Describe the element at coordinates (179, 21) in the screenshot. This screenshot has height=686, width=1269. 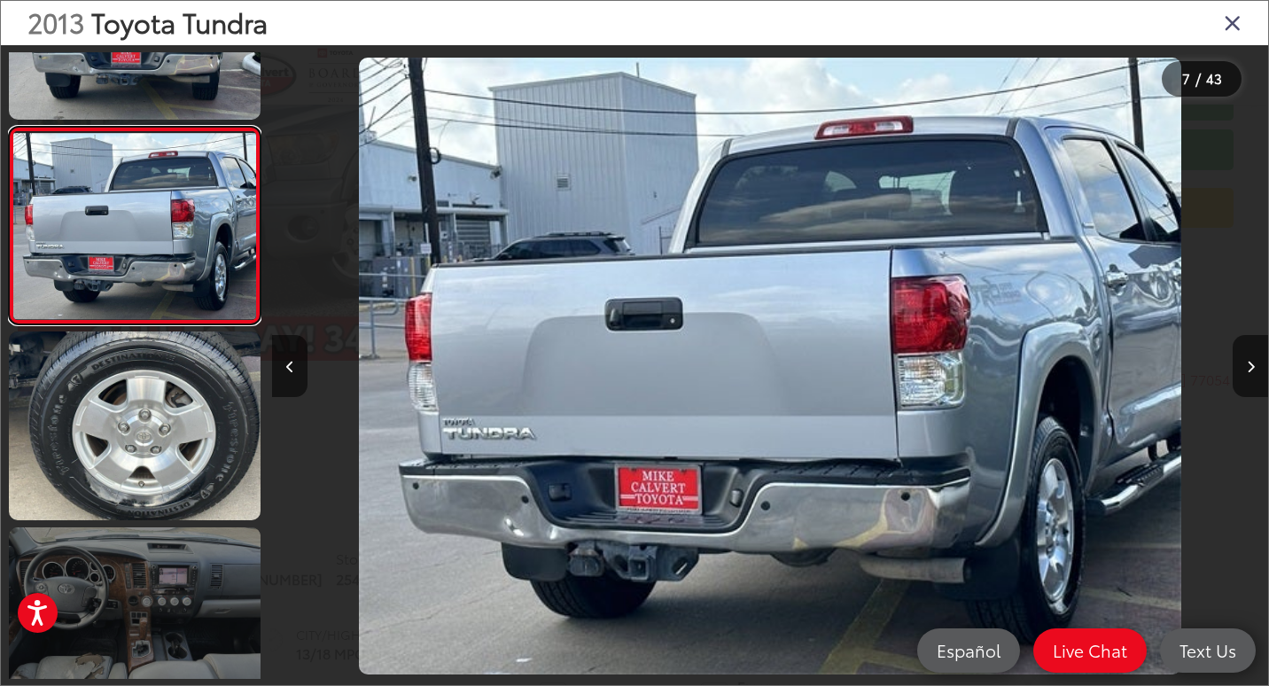
I see `span: Toyota Tundra` at that location.